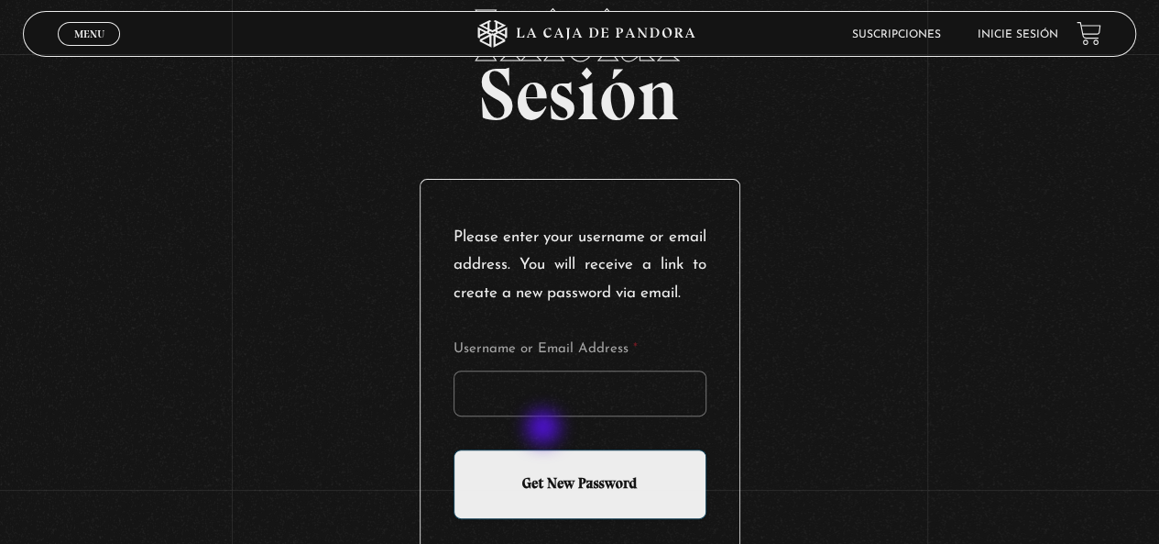 The image size is (1159, 544). What do you see at coordinates (896, 35) in the screenshot?
I see `a: Suscripciones` at bounding box center [896, 35].